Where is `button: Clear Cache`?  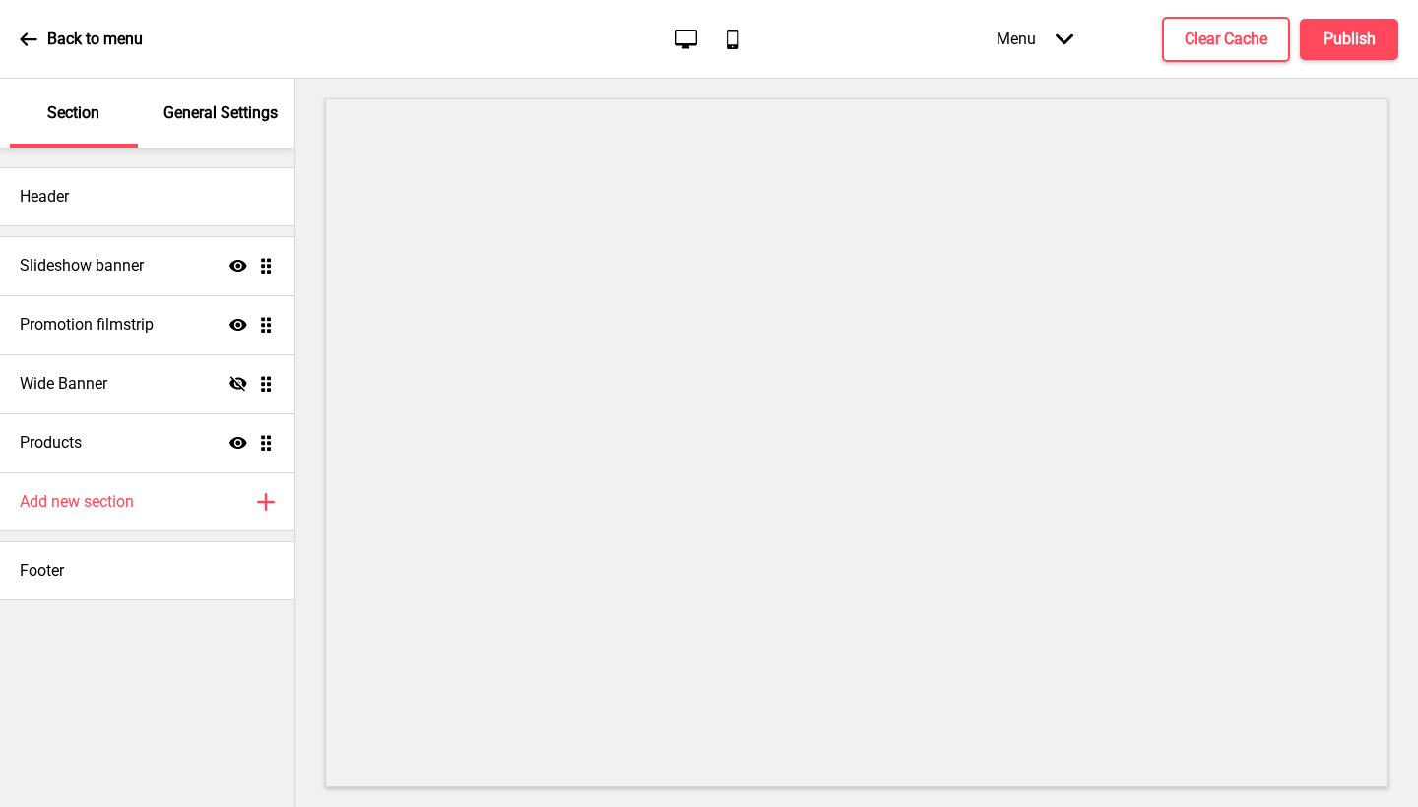
button: Clear Cache is located at coordinates (1226, 39).